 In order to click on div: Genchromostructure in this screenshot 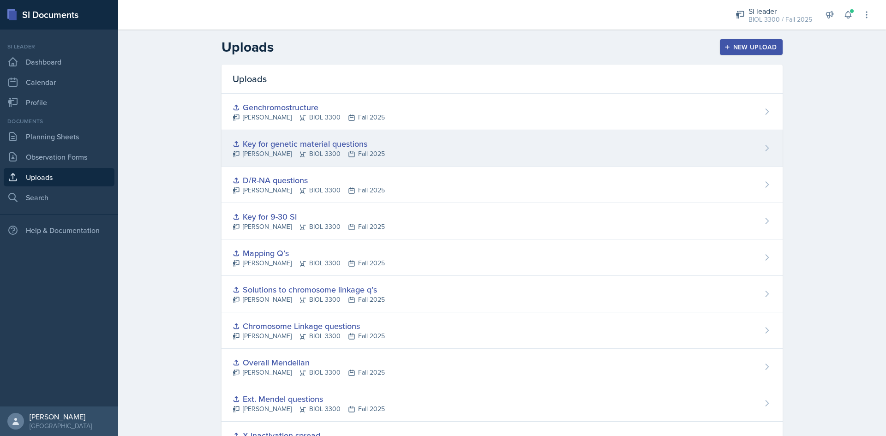, I will do `click(309, 107)`.